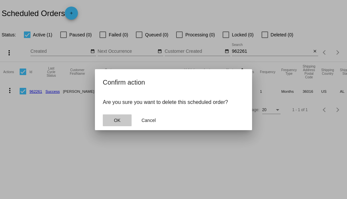 Image resolution: width=347 pixels, height=199 pixels. Describe the element at coordinates (174, 82) in the screenshot. I see `h2: Confirm action` at that location.